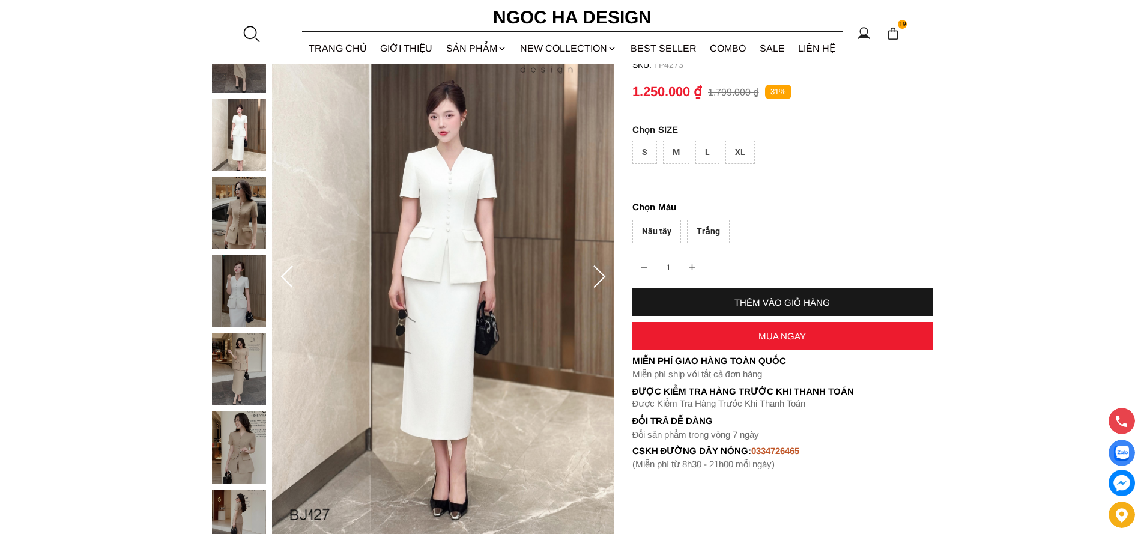 The height and width of the screenshot is (558, 1144). What do you see at coordinates (239, 213) in the screenshot?
I see `img: Cateline Set_ Bộ Vest Cổ V Đính Cúc Nhí Chân Váy Bút Chì BJ127_mini_2` at bounding box center [239, 213].